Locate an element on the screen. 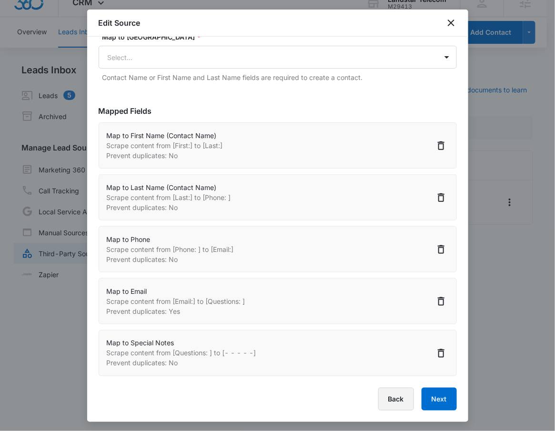 This screenshot has width=555, height=431. p: Map to Last Name (Contact Name) is located at coordinates (169, 187).